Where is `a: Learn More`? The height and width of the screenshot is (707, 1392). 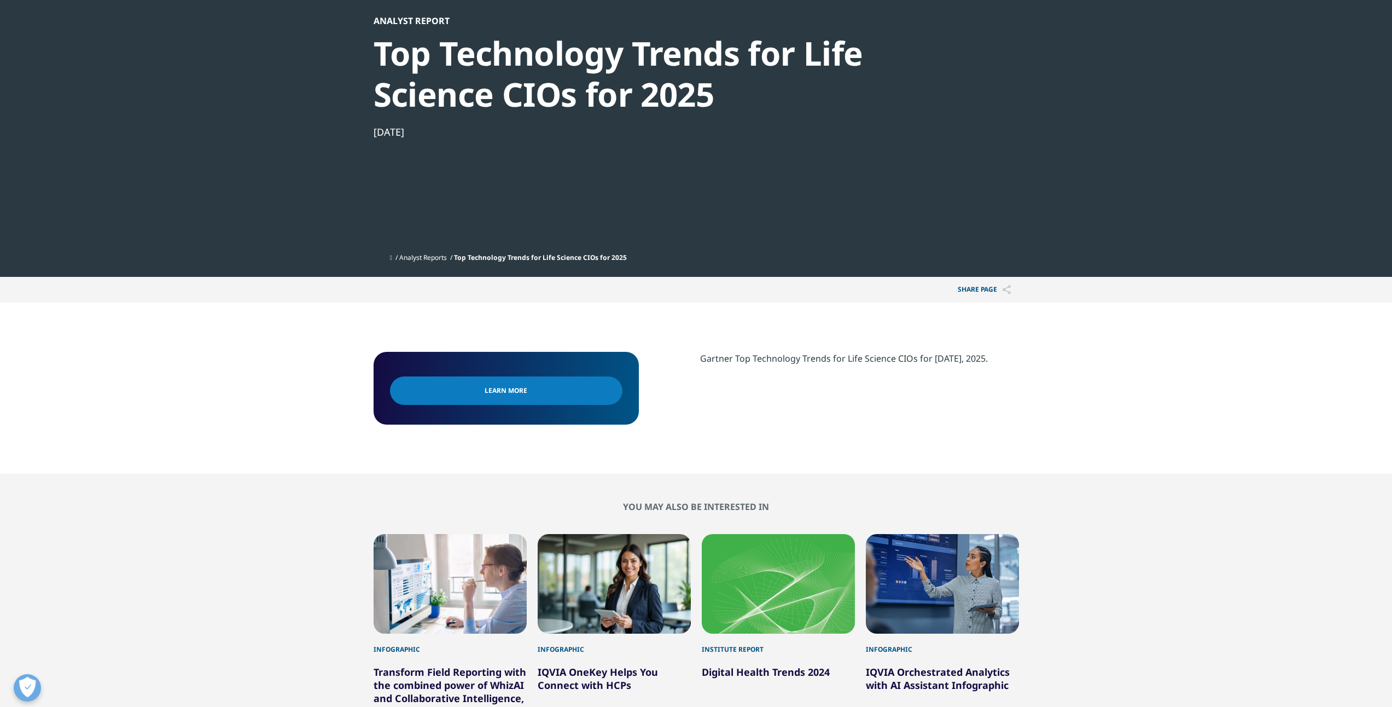 a: Learn More is located at coordinates (506, 391).